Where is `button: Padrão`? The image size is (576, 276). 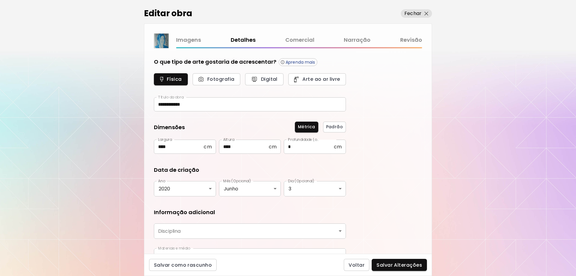 button: Padrão is located at coordinates (335, 127).